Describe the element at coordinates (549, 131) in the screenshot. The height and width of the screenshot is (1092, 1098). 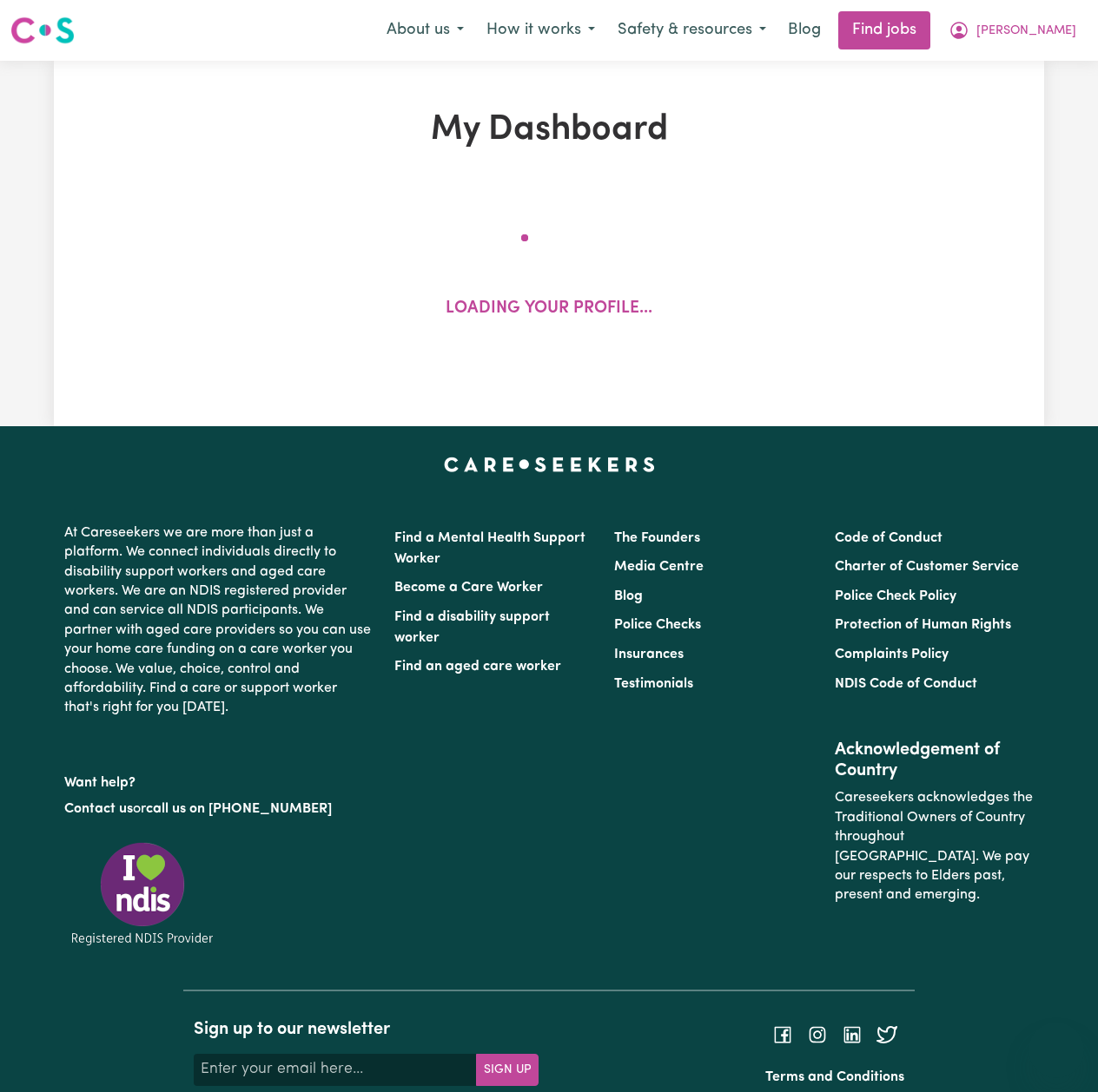
I see `h1: My Dashboard` at that location.